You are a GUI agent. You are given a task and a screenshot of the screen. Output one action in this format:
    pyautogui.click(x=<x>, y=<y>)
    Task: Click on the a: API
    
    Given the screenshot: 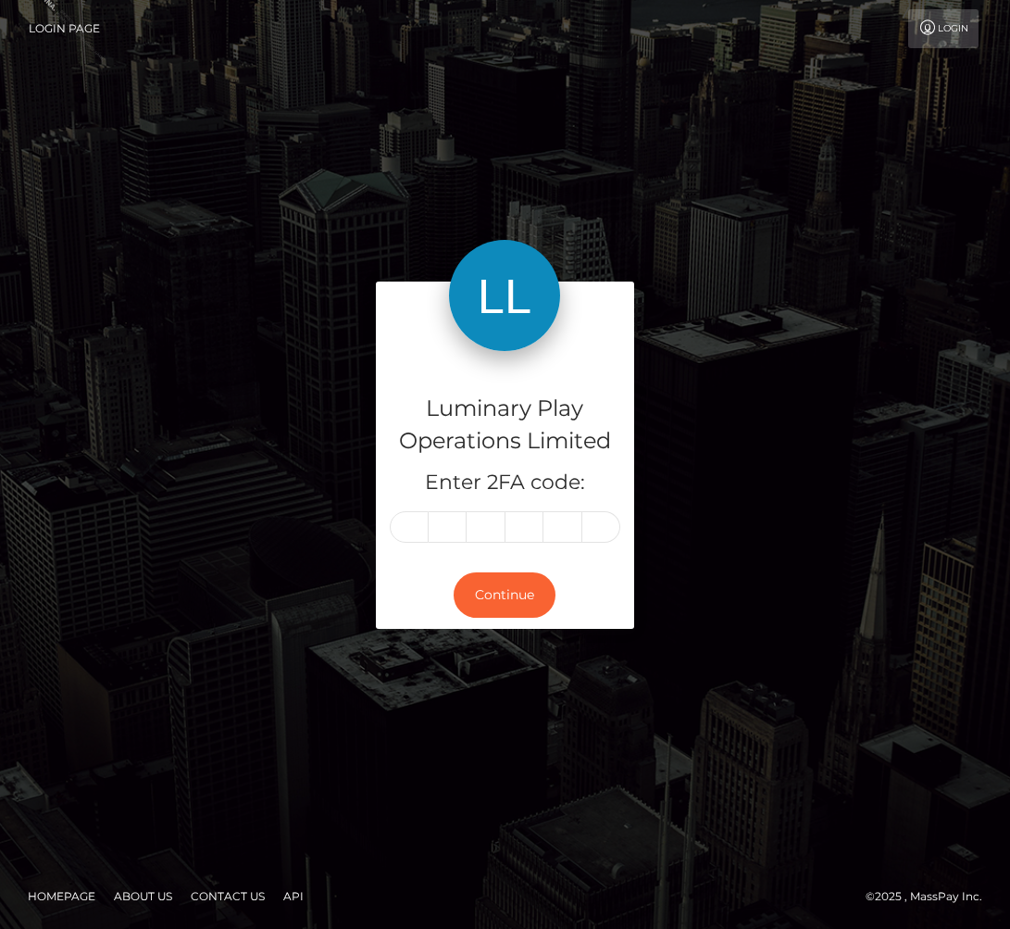 What is the action you would take?
    pyautogui.click(x=294, y=895)
    